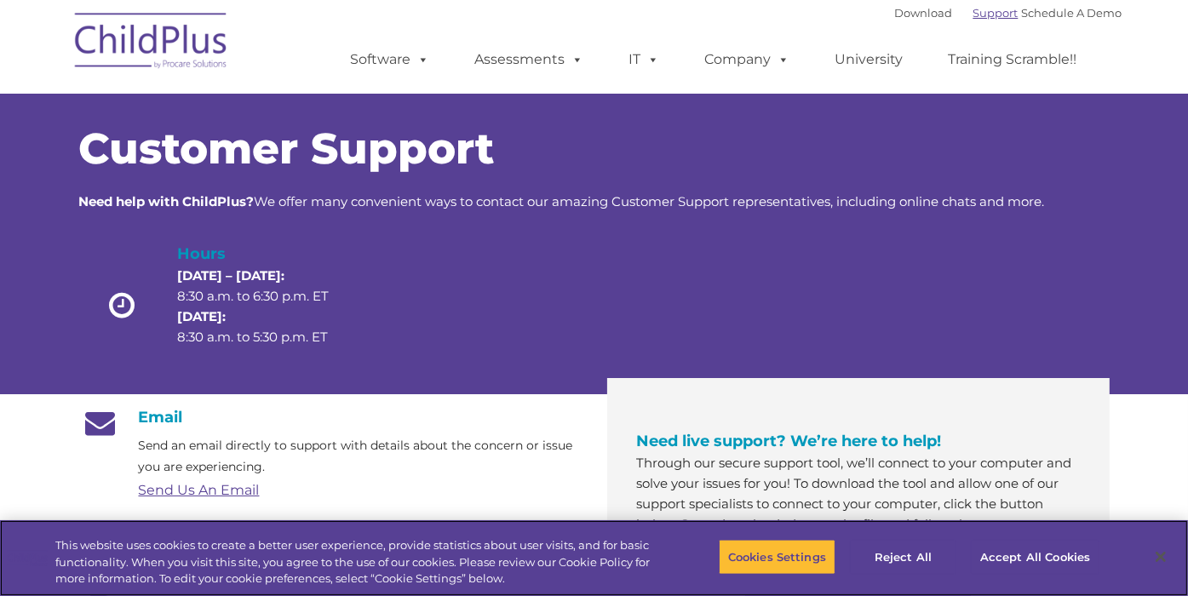 The image size is (1188, 596). Describe the element at coordinates (199, 490) in the screenshot. I see `a: Send Us An Email` at that location.